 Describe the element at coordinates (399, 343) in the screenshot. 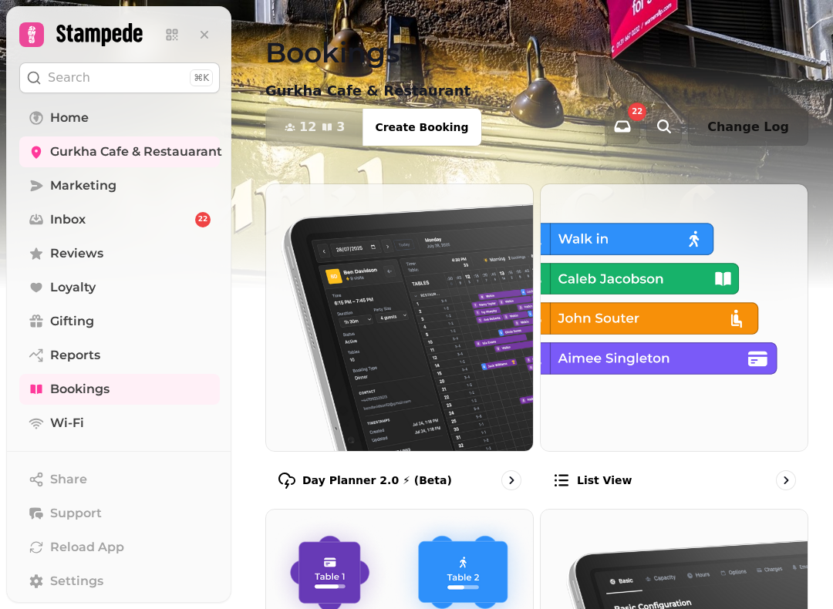

I see `a: Day Planner 2.0 ⚡ (Beta)Day Planner 2.0 ⚡ (Beta)` at that location.